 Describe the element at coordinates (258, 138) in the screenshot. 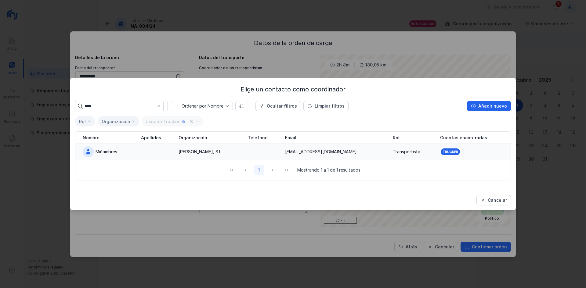

I see `span: Teléfono` at that location.